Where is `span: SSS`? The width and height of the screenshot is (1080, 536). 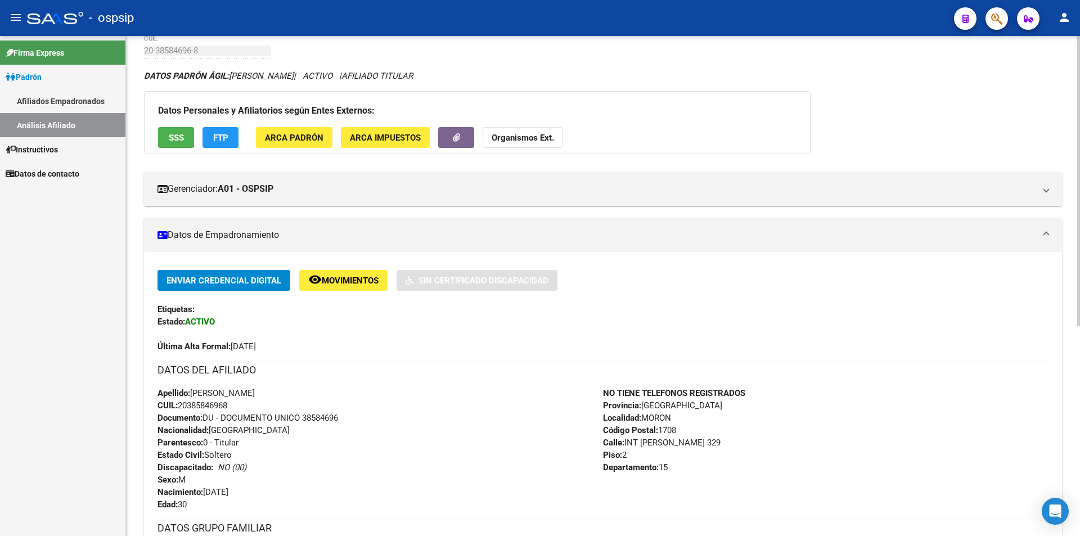 span: SSS is located at coordinates (176, 138).